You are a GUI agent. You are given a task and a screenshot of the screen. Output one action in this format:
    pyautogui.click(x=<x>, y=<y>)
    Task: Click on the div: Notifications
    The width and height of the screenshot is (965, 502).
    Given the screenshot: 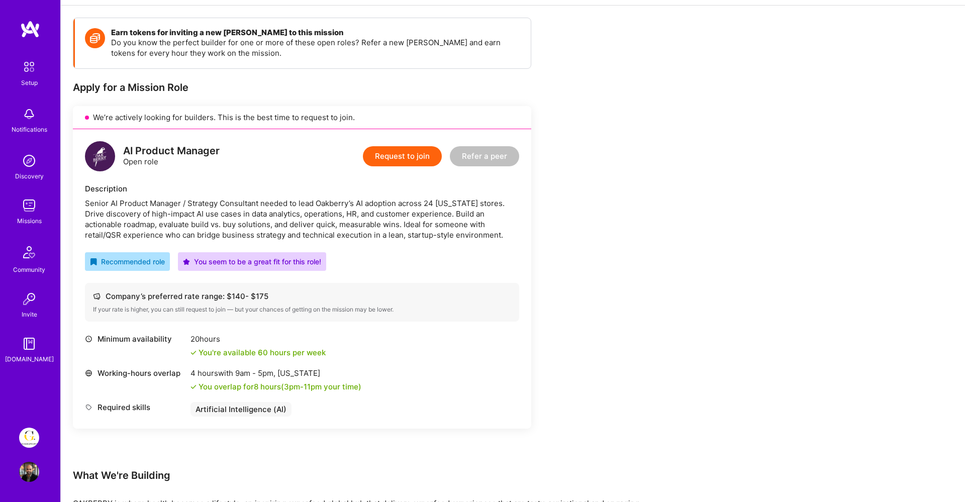 What is the action you would take?
    pyautogui.click(x=29, y=129)
    